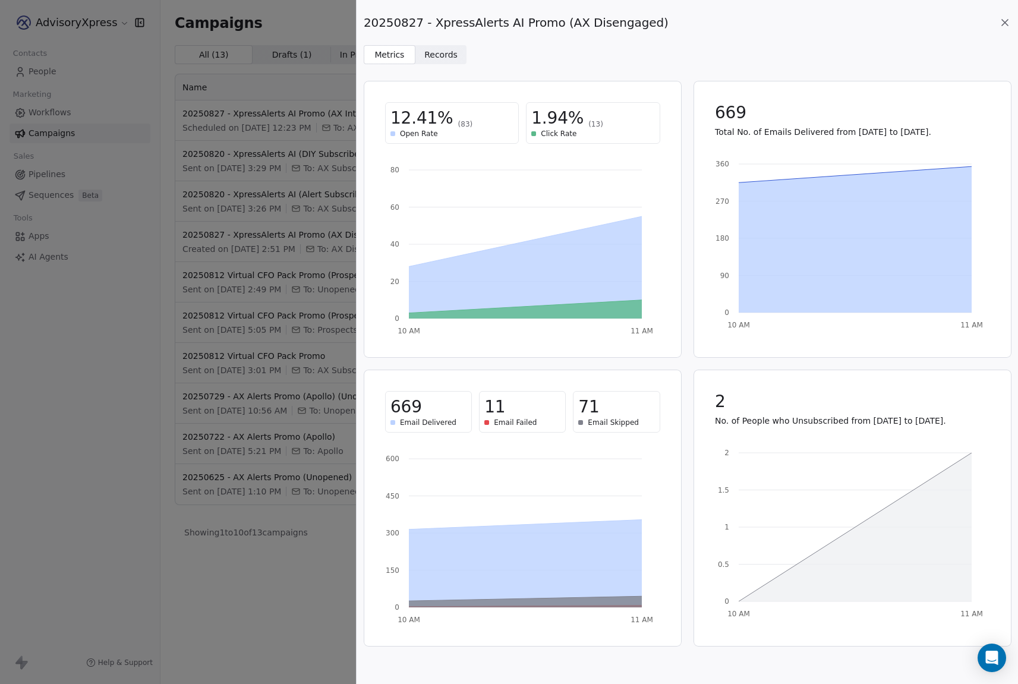 The height and width of the screenshot is (684, 1018). Describe the element at coordinates (724, 276) in the screenshot. I see `tspan: 90` at that location.